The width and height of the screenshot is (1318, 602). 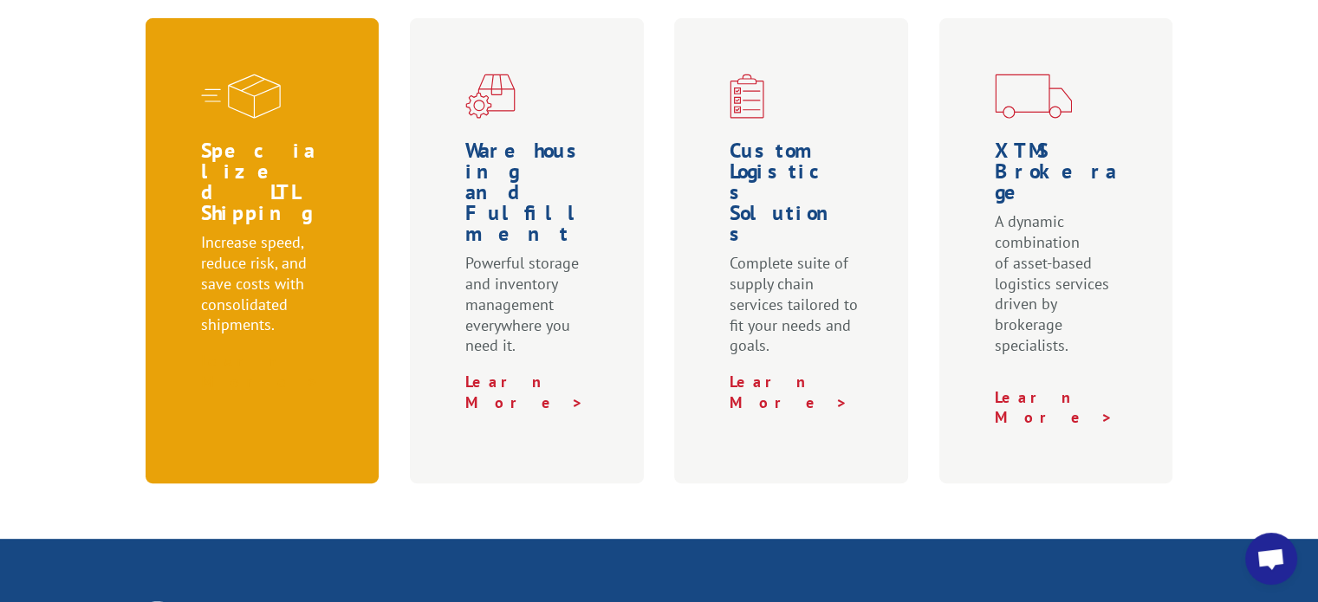 What do you see at coordinates (795, 312) in the screenshot?
I see `p: Complete suite of supply chain services tailored to fit your needs and goals.` at bounding box center [795, 312].